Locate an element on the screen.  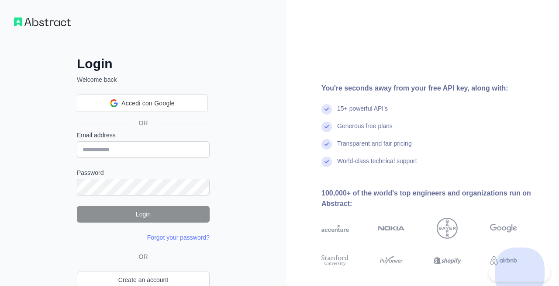
button: Login is located at coordinates (143, 214).